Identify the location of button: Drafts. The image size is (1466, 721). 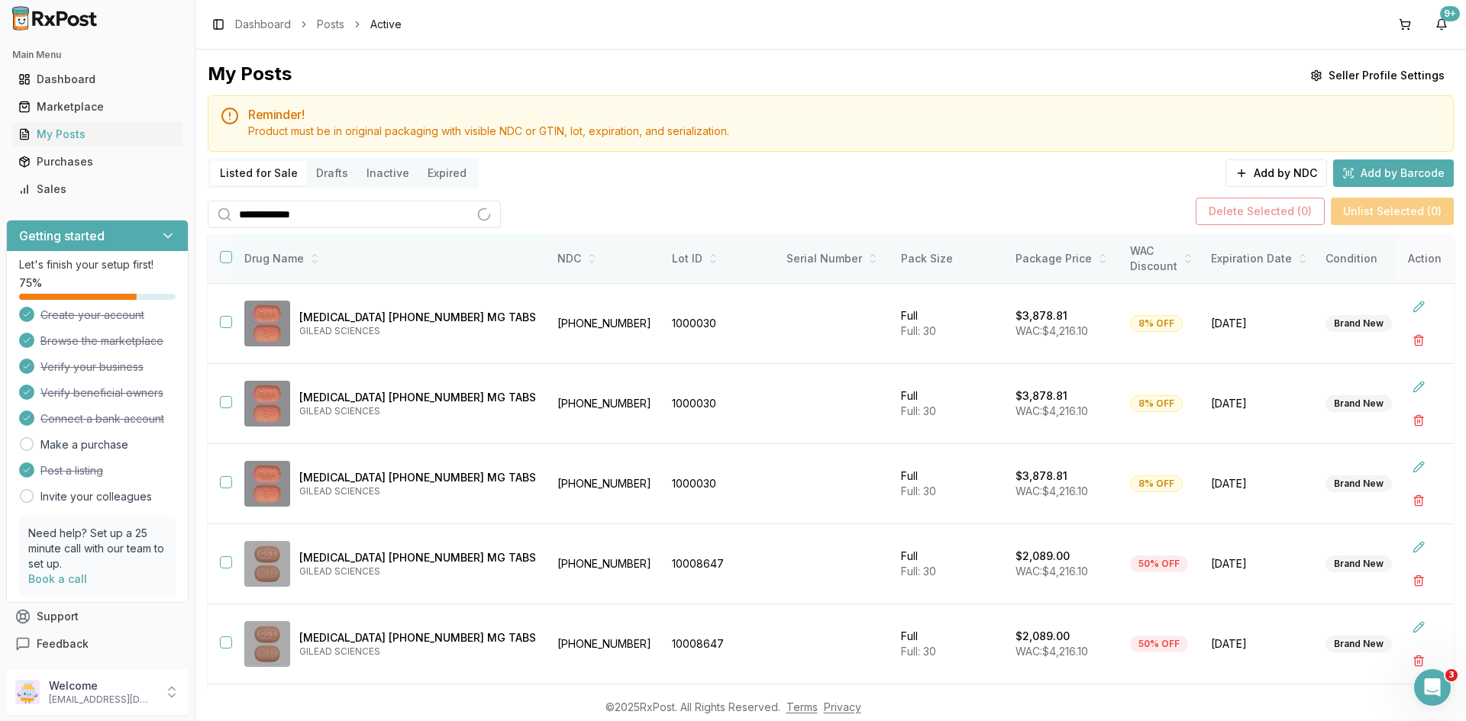
(332, 173).